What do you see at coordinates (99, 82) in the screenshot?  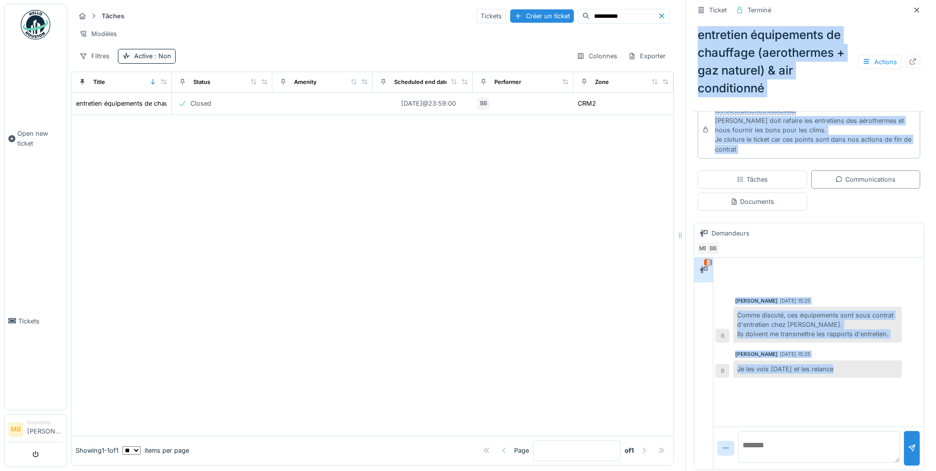 I see `div: Title` at bounding box center [99, 82].